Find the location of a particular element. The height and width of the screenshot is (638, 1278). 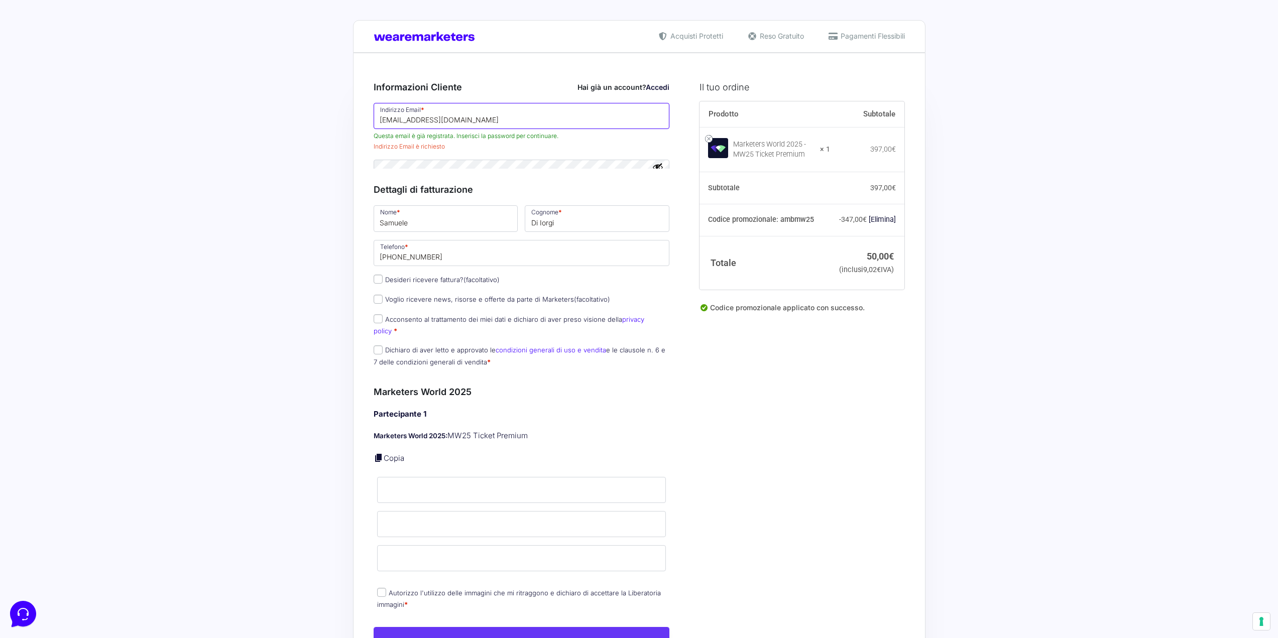

button: Home is located at coordinates (39, 334).